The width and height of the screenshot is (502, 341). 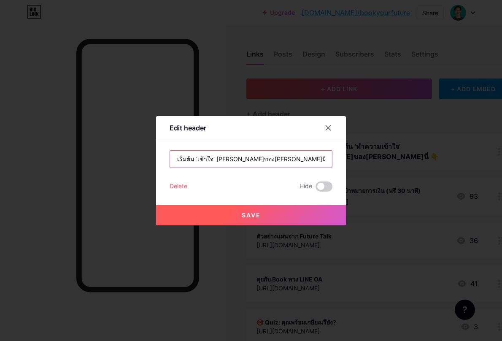 What do you see at coordinates (251, 215) in the screenshot?
I see `span: Save` at bounding box center [251, 215].